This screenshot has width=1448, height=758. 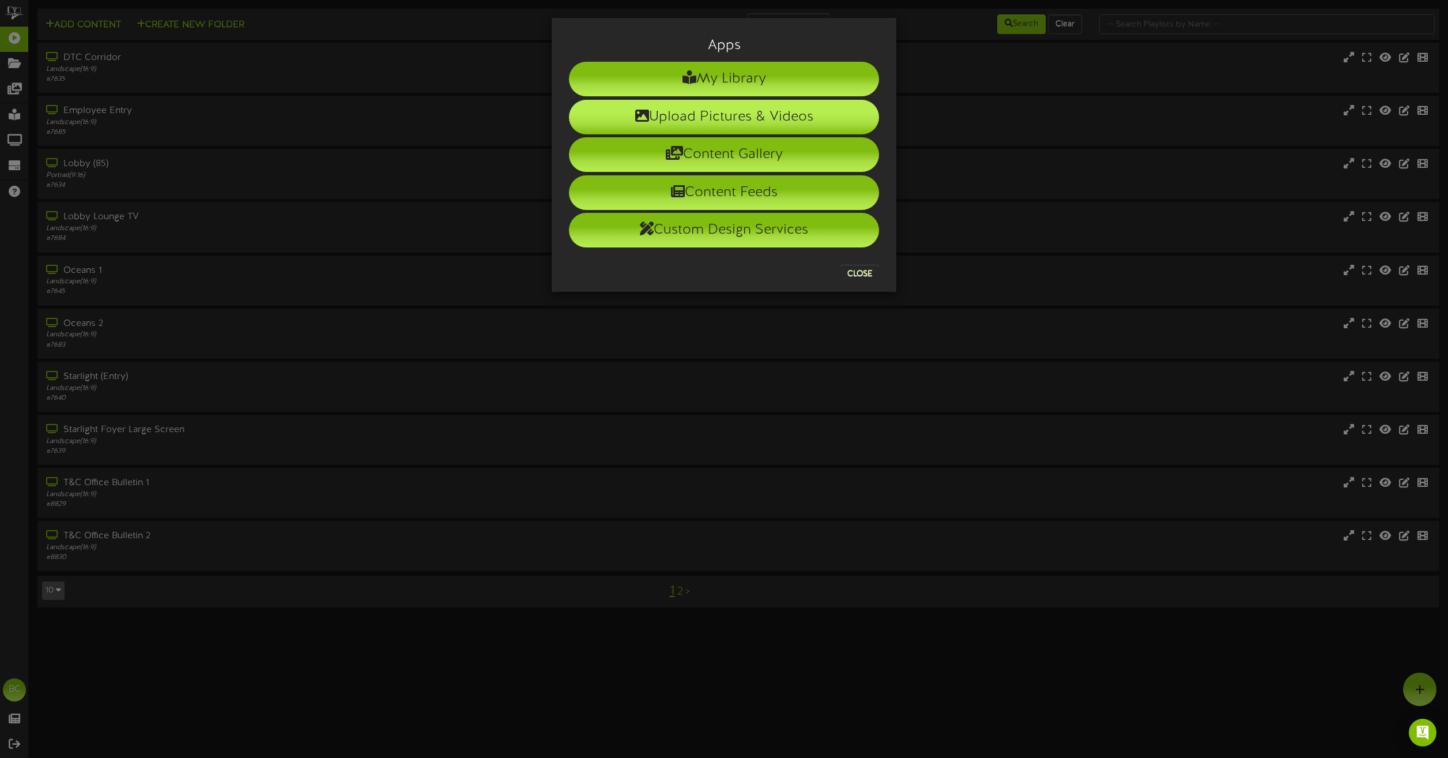 I want to click on li: Content Gallery, so click(x=724, y=155).